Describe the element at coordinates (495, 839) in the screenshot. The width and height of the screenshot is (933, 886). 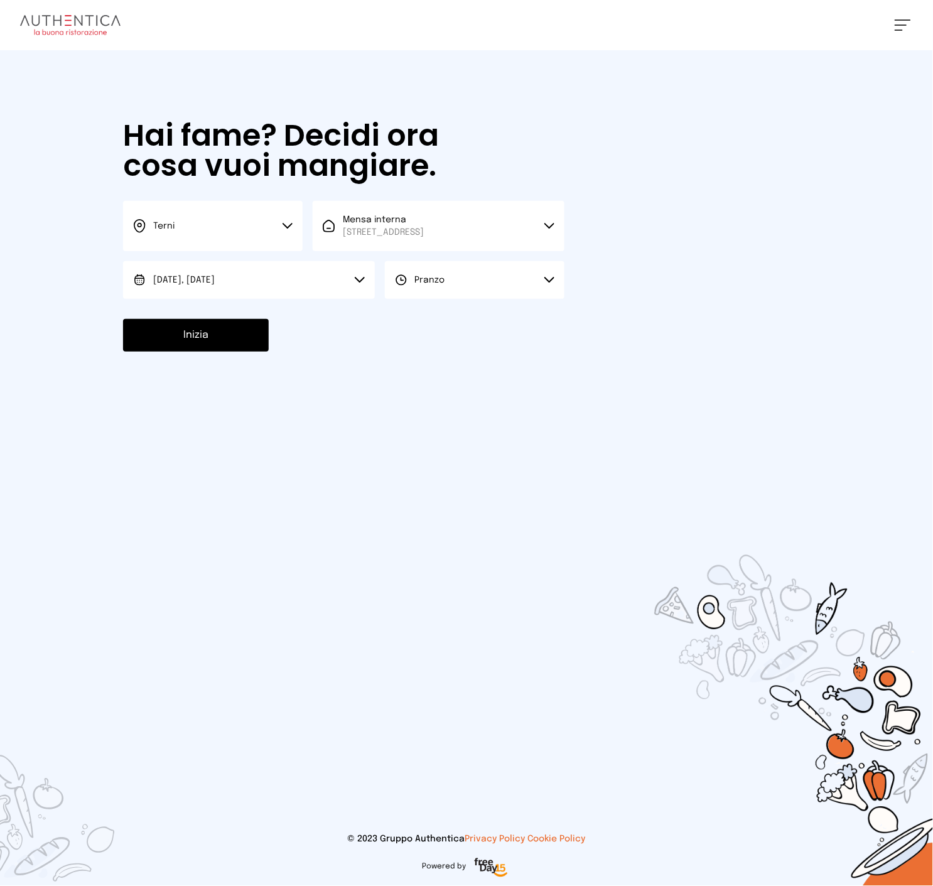
I see `a: Privacy Policy` at that location.